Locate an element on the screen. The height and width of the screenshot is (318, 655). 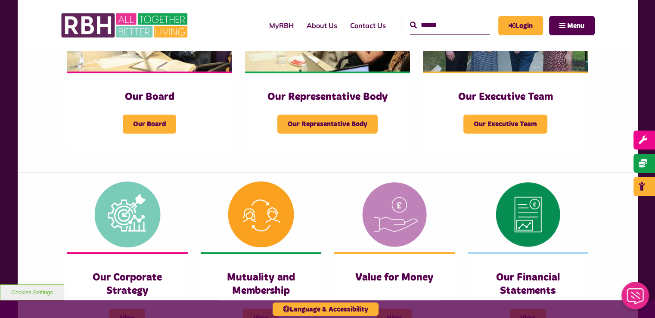
h3: Our Executive Team is located at coordinates (505, 97).